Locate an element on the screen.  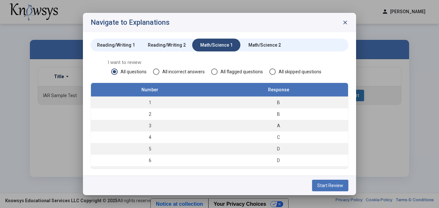
td: 3 is located at coordinates (150, 126).